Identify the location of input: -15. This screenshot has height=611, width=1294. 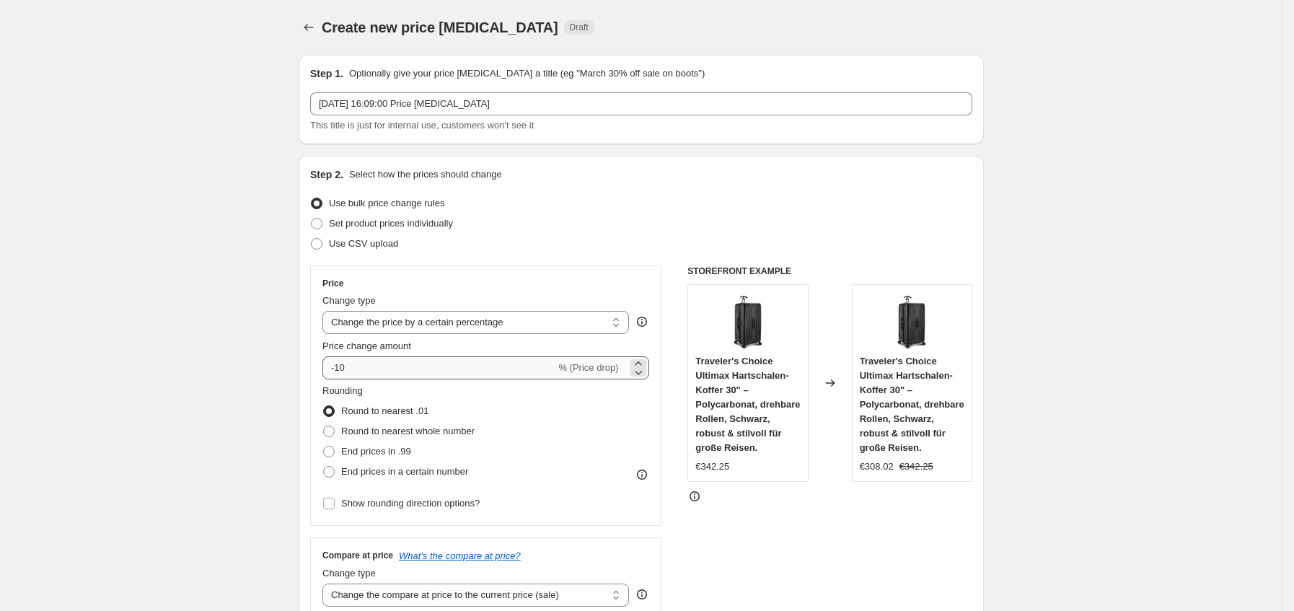
(438, 368).